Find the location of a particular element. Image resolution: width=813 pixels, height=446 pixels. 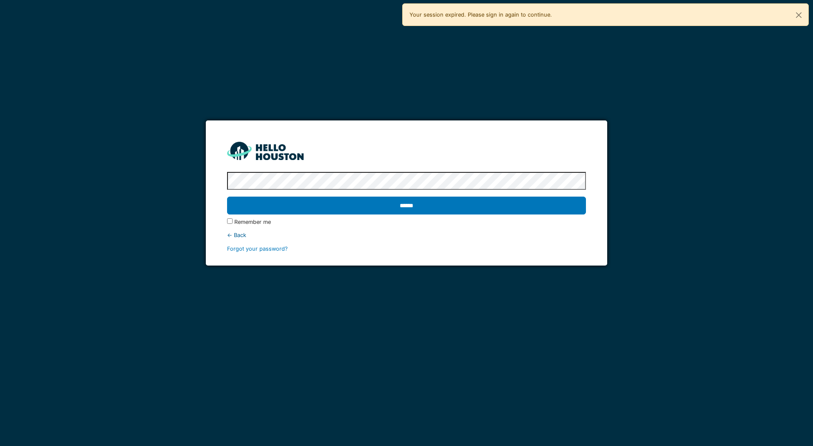

div: ← Back is located at coordinates (406, 235).